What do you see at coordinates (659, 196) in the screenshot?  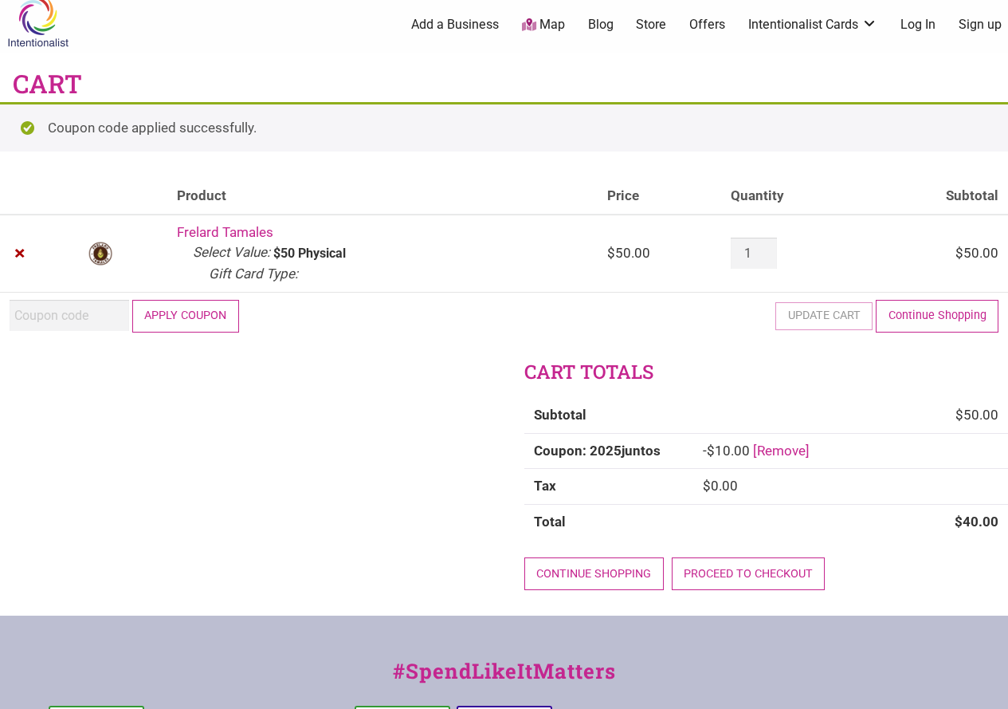 I see `th: Price` at bounding box center [659, 196].